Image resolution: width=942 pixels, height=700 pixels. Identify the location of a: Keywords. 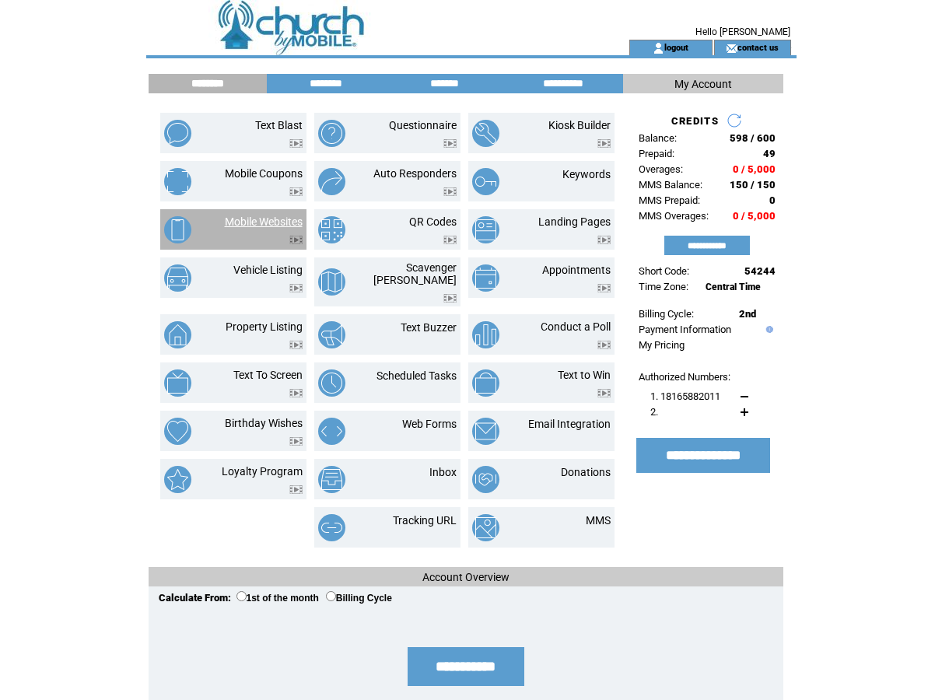
(586, 174).